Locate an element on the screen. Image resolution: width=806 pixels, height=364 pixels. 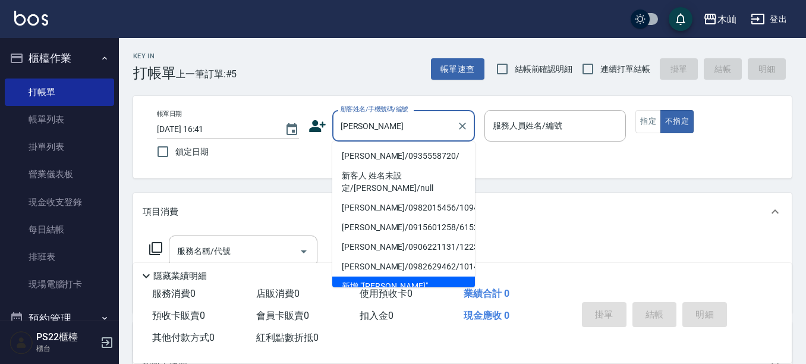
button: Choose date, selected date is 2025-09-14 is located at coordinates (292, 130).